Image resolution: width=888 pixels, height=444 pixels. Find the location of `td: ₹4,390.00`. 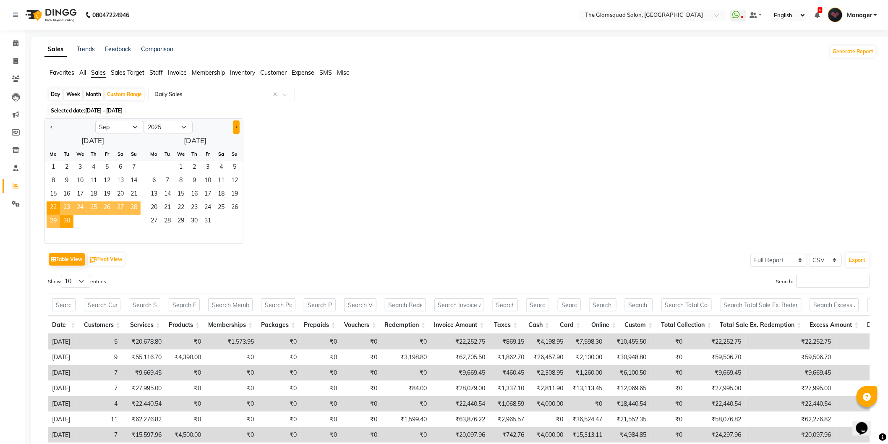

td: ₹4,390.00 is located at coordinates (185, 357).